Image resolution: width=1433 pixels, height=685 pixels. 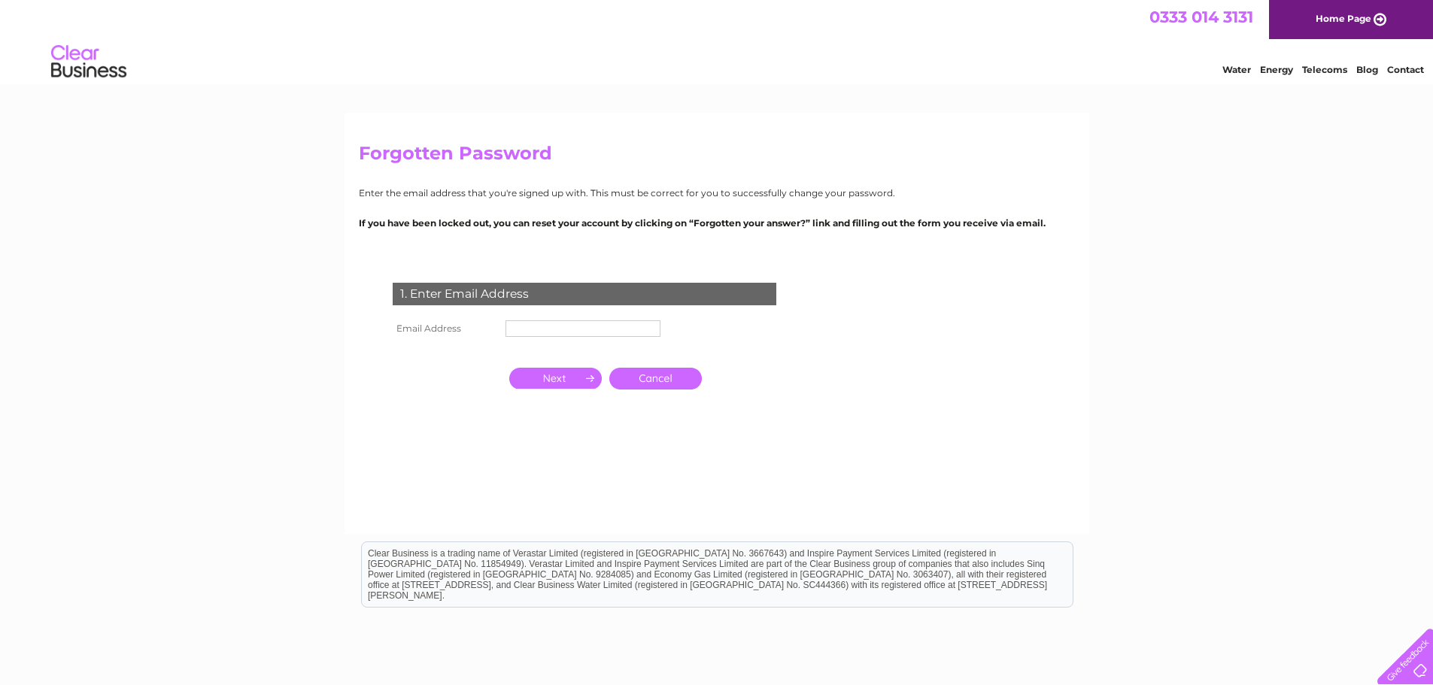 I want to click on img: logo.png, so click(x=89, y=62).